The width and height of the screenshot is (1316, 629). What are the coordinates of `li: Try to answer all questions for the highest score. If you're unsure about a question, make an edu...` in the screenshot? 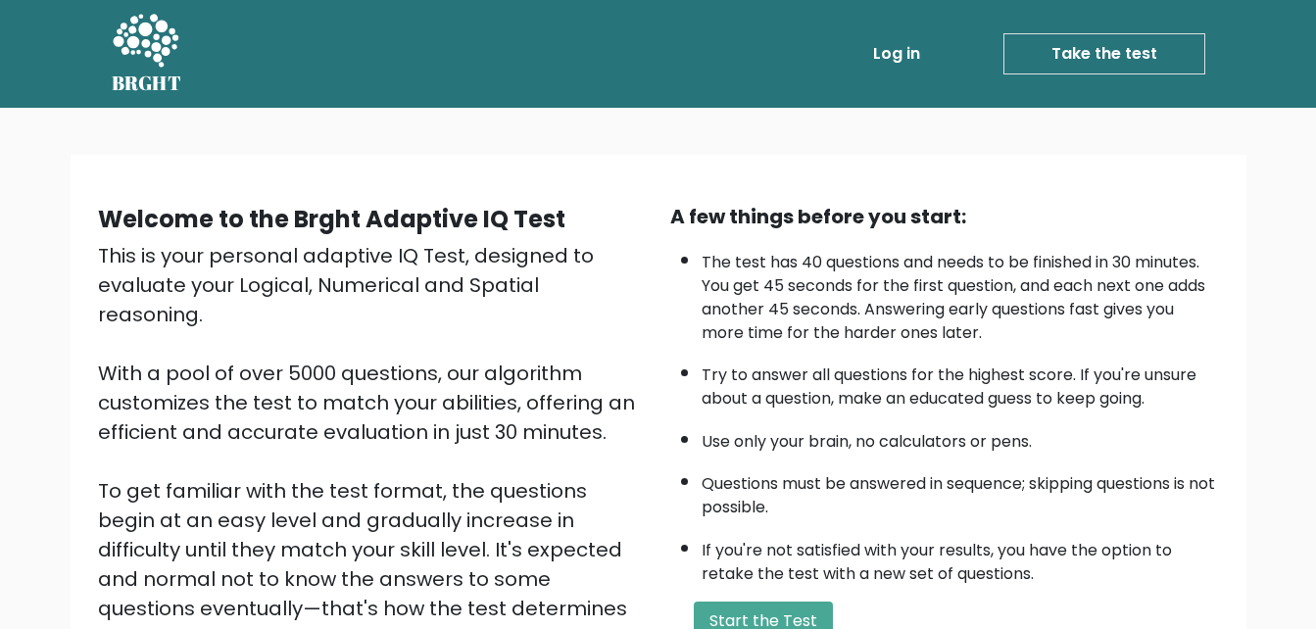 It's located at (960, 382).